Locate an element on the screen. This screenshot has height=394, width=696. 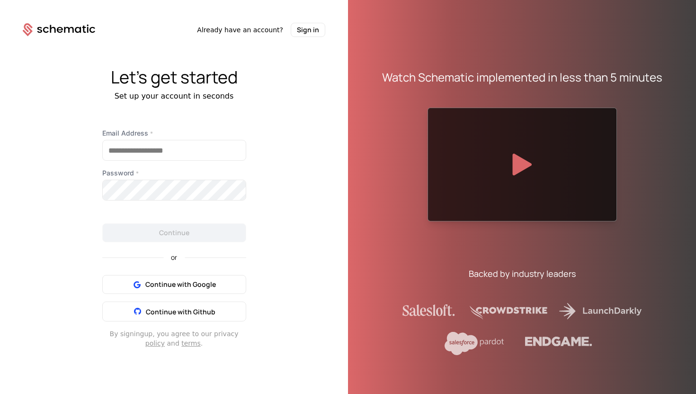
span: or is located at coordinates (174, 257).